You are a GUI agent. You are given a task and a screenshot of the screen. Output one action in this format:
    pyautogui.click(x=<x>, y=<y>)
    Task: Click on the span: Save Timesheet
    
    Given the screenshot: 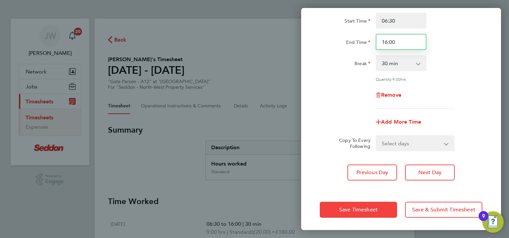 What is the action you would take?
    pyautogui.click(x=358, y=210)
    